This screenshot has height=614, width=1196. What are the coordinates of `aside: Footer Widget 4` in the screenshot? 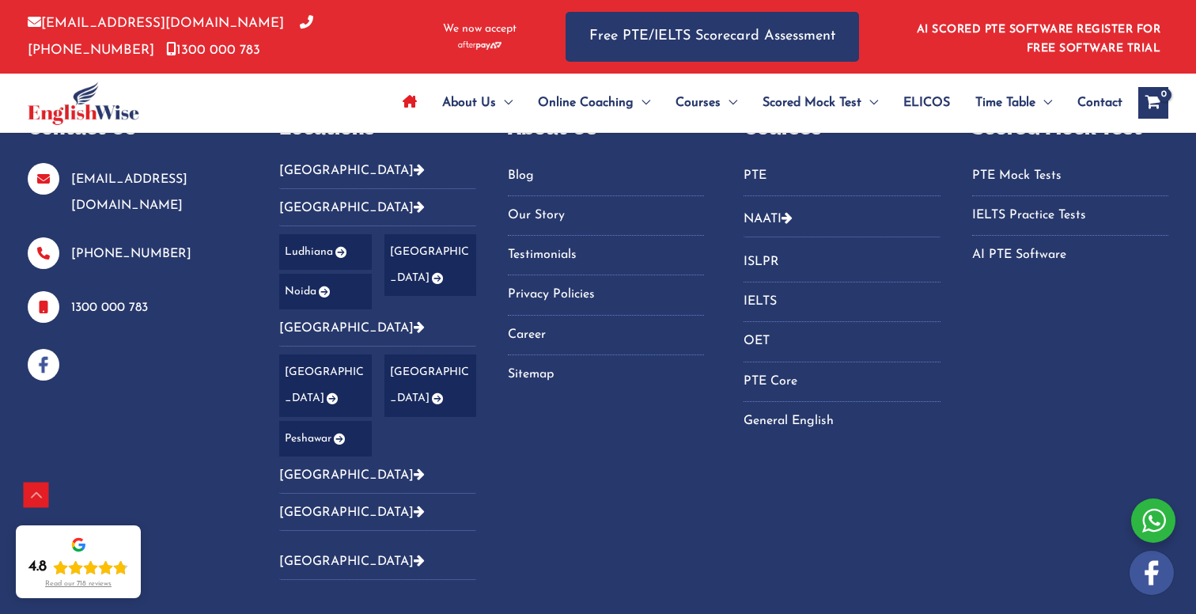 It's located at (841, 283).